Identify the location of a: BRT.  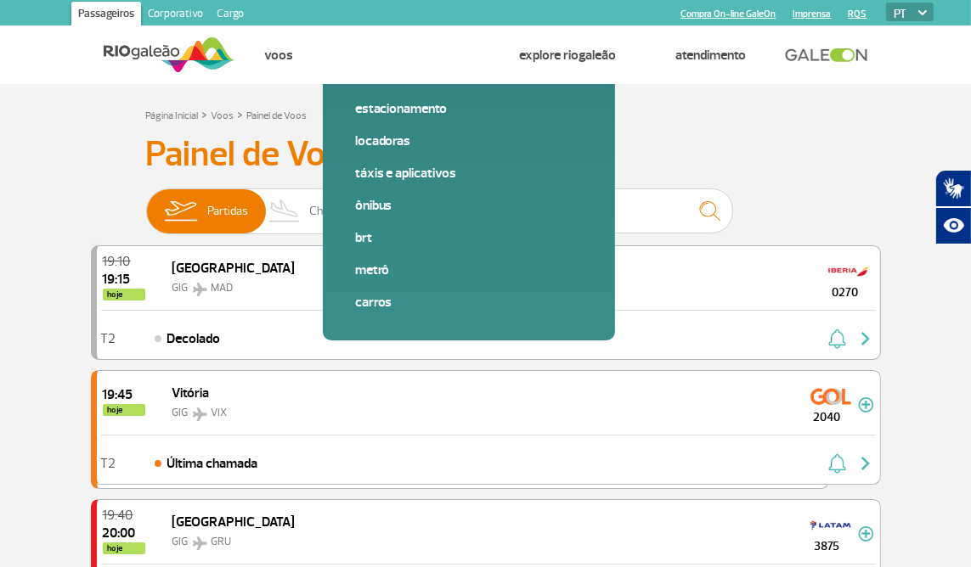
(469, 238).